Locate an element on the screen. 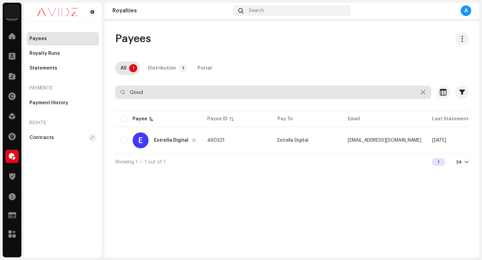 The height and width of the screenshot is (260, 482). div: Payees is located at coordinates (38, 39).